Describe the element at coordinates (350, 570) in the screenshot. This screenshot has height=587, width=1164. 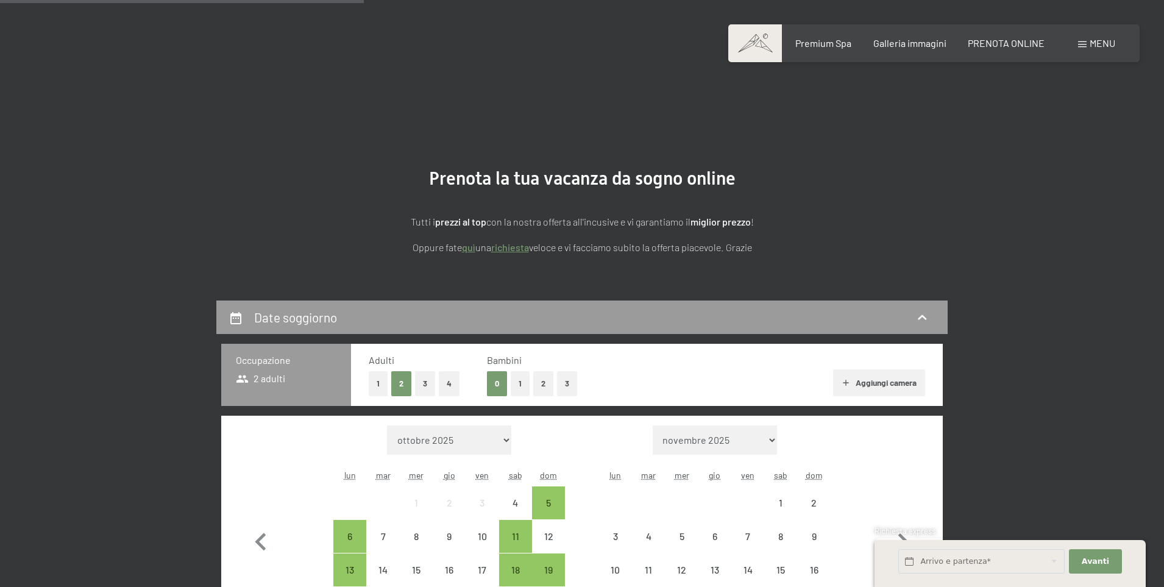
I see `div: Mon Oct 13 2025` at that location.